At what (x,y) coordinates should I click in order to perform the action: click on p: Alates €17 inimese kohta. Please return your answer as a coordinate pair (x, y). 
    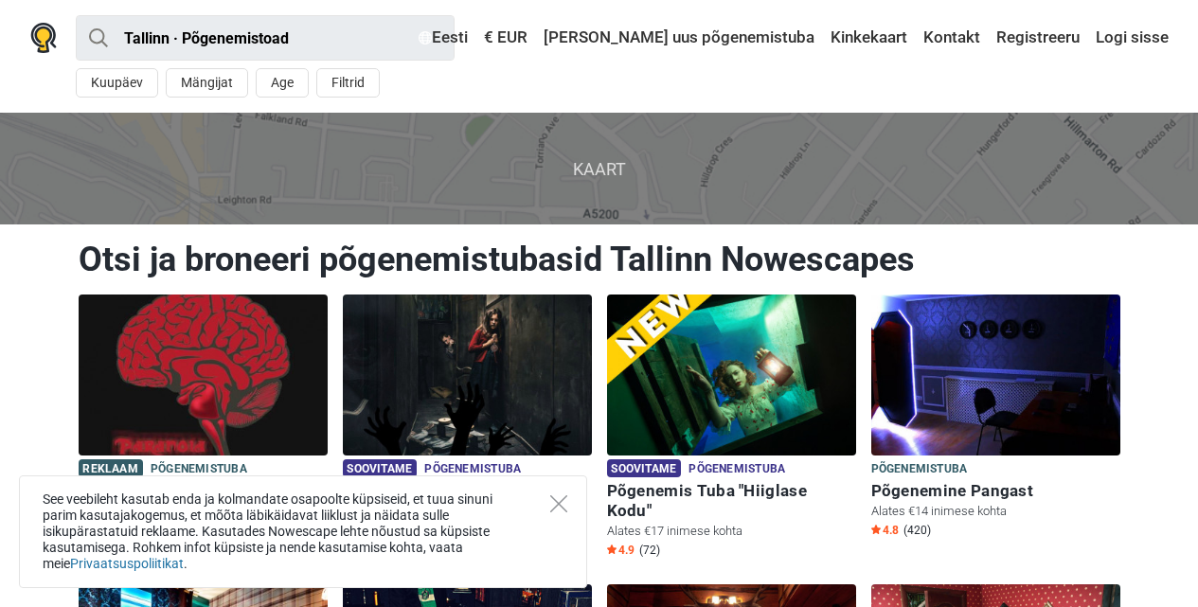
    Looking at the image, I should click on (731, 531).